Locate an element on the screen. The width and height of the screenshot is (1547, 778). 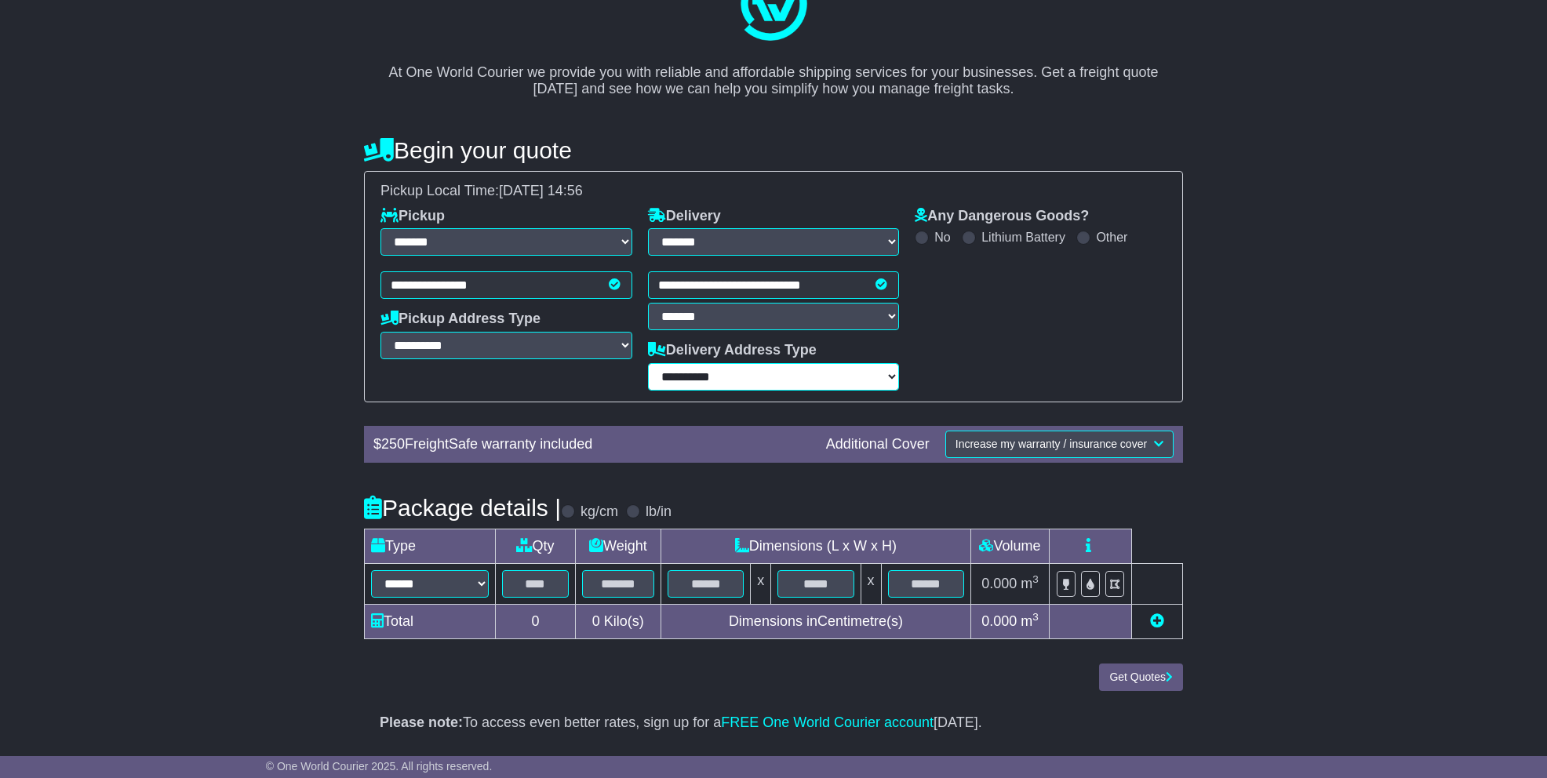
td: Dimensions (L x W x H) is located at coordinates (815, 547).